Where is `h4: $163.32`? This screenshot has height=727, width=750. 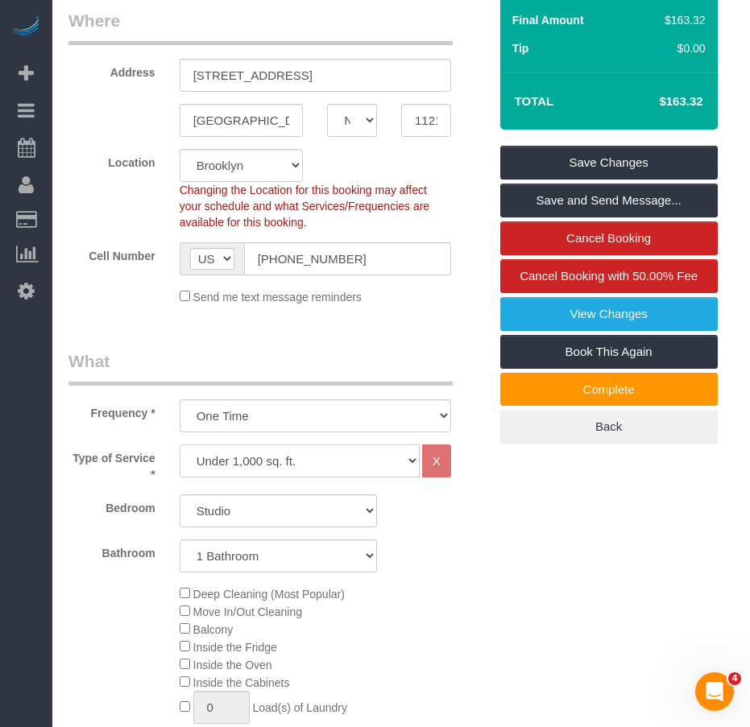
h4: $163.32 is located at coordinates (656, 101).